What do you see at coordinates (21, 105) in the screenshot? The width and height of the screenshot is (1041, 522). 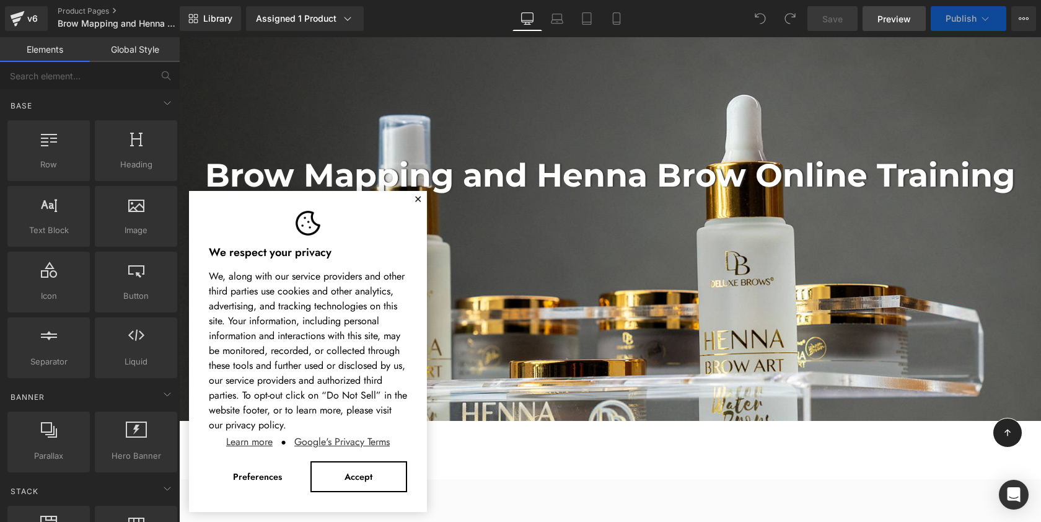 I see `span: Base` at bounding box center [21, 105].